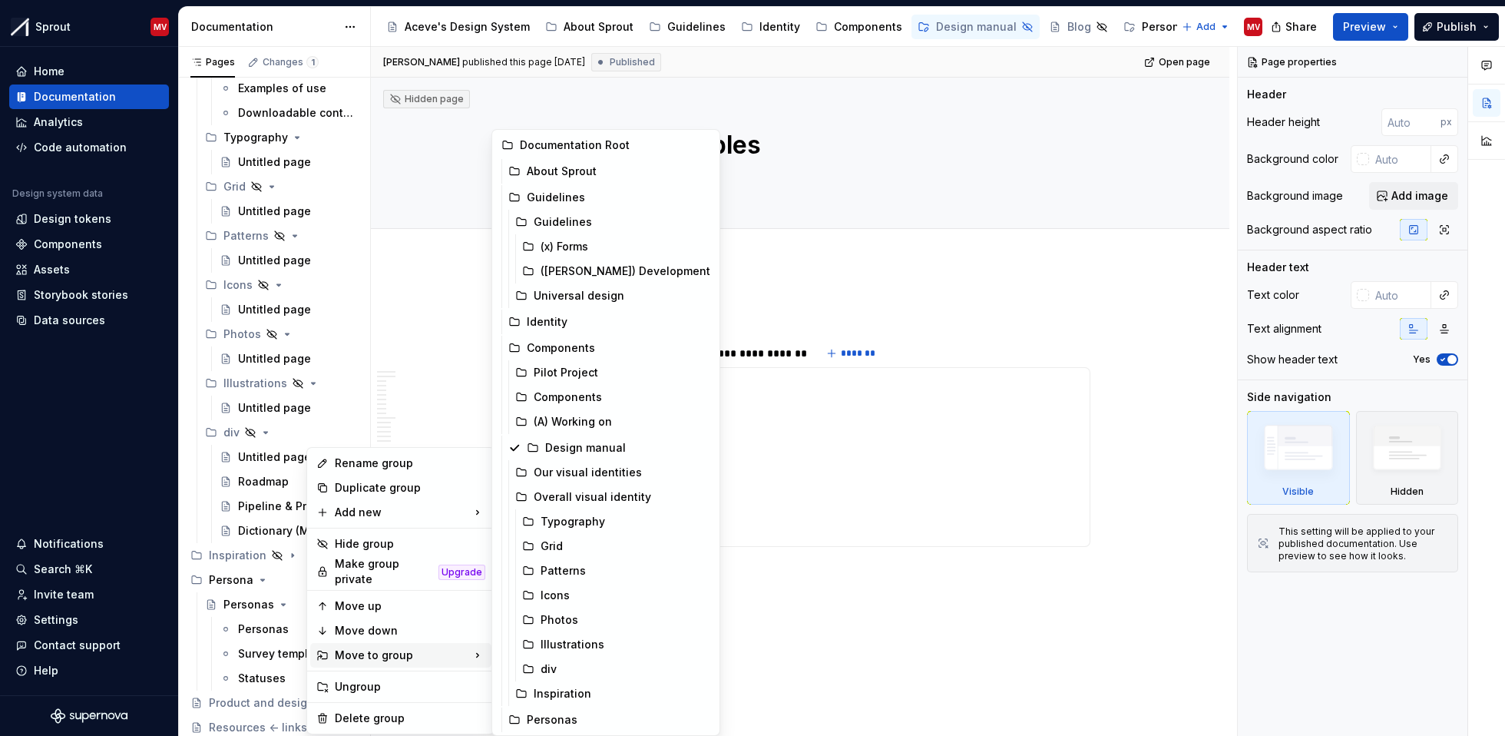  What do you see at coordinates (401, 655) in the screenshot?
I see `div: Move to group` at bounding box center [401, 655].